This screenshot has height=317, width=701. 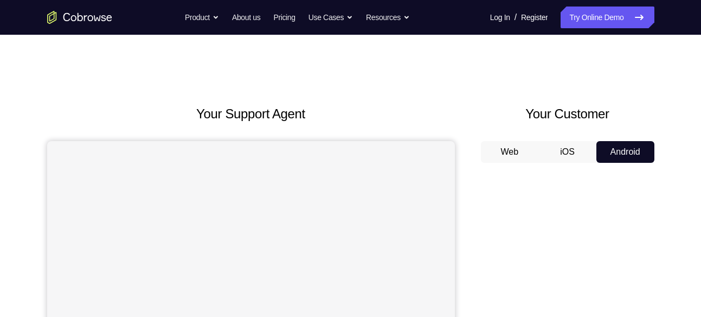 What do you see at coordinates (388, 17) in the screenshot?
I see `button: Resources` at bounding box center [388, 17].